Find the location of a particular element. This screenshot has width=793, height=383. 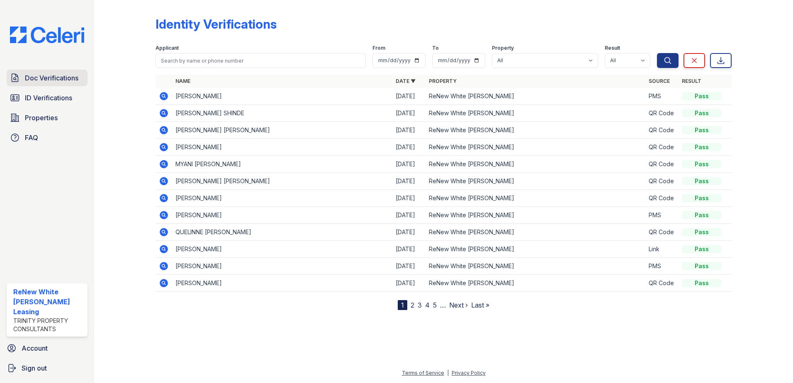

a: 2 is located at coordinates (412, 305).